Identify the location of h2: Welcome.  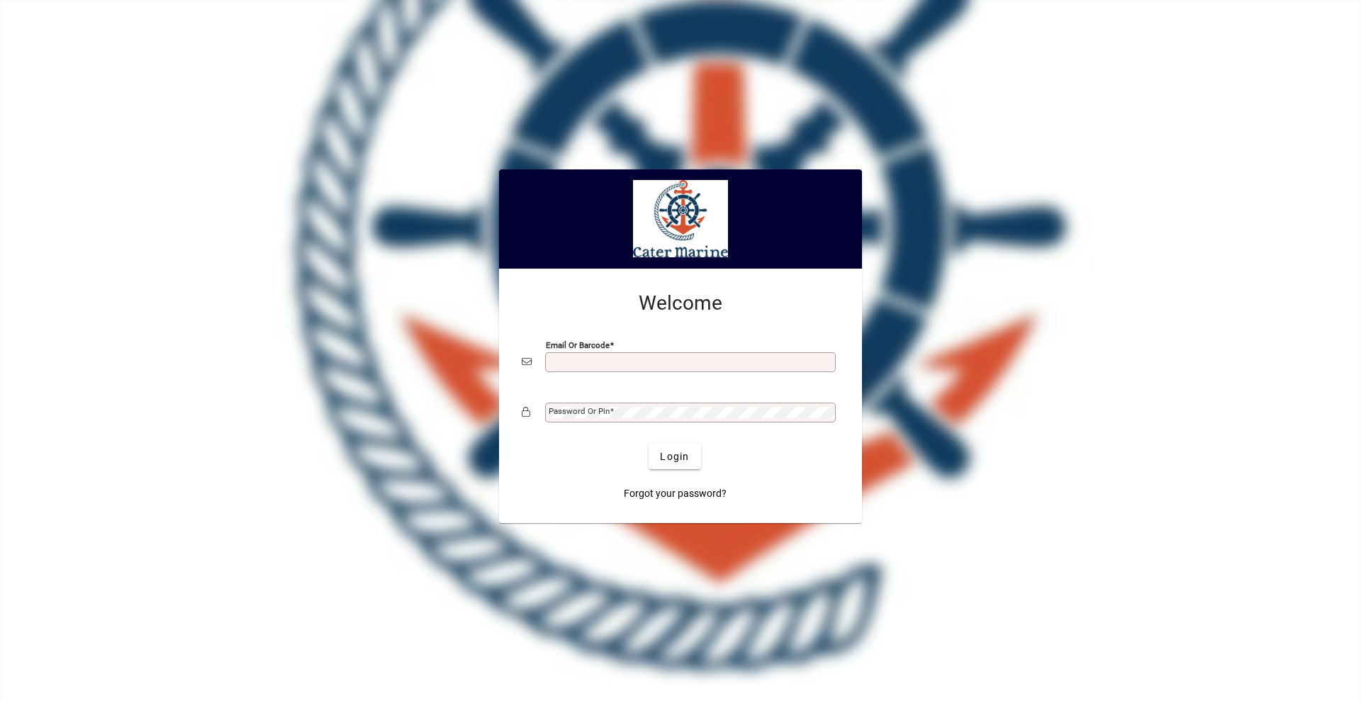
(680, 303).